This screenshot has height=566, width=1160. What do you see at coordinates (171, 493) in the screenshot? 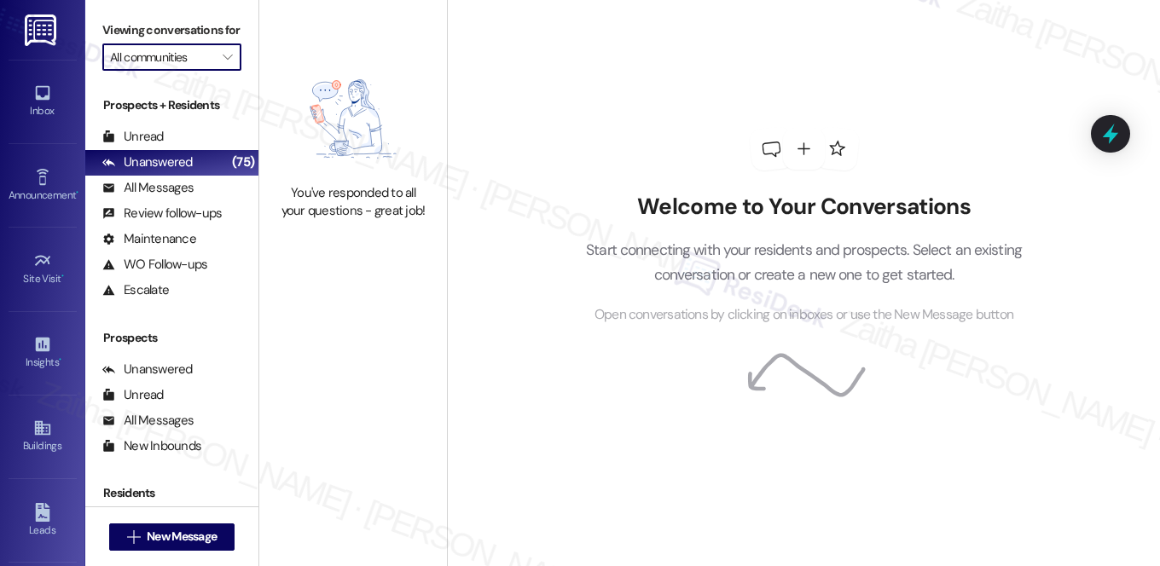
I see `div: Residents` at bounding box center [171, 493].